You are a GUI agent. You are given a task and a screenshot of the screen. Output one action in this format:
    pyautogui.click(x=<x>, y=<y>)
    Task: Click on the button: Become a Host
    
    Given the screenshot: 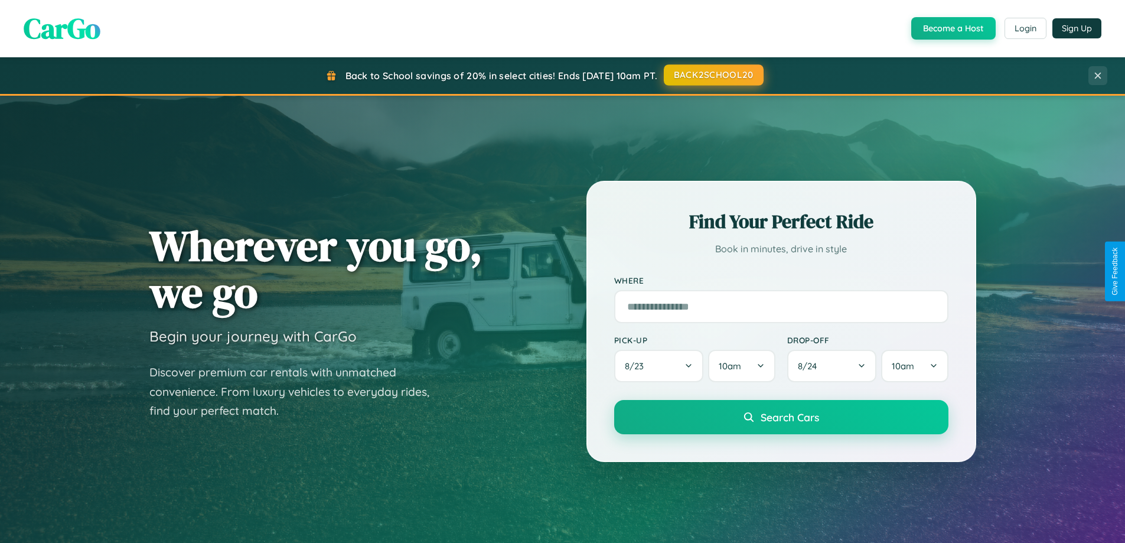 What is the action you would take?
    pyautogui.click(x=953, y=28)
    